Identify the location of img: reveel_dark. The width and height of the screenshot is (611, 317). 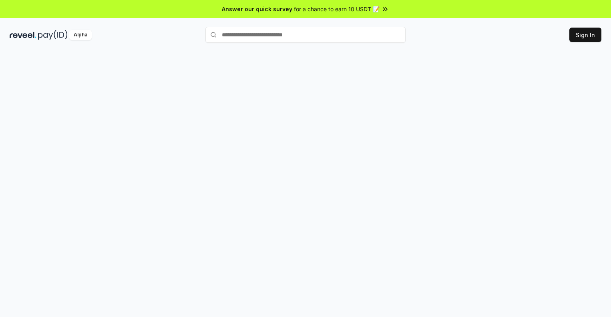
(23, 35).